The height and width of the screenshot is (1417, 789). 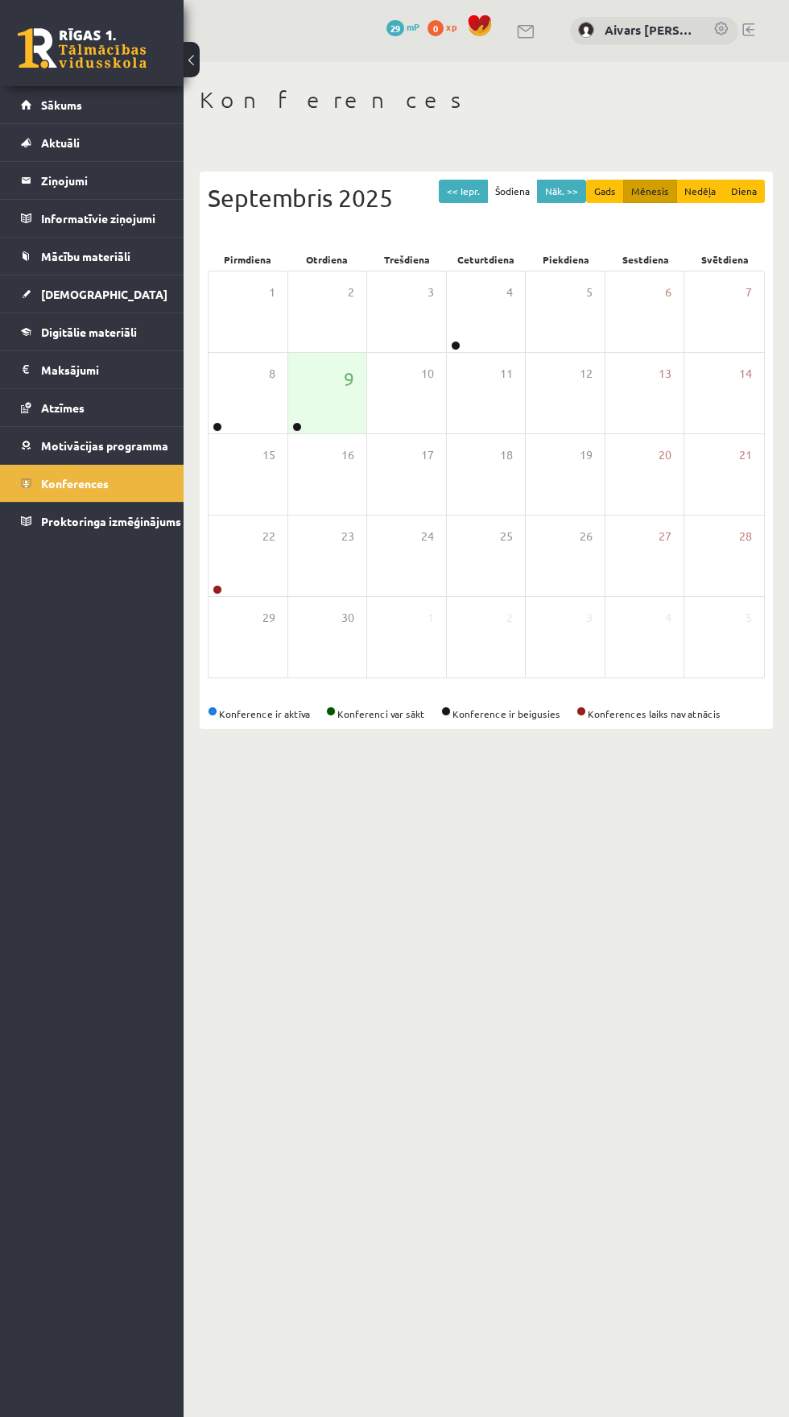 What do you see at coordinates (486, 100) in the screenshot?
I see `h1: Konferences` at bounding box center [486, 100].